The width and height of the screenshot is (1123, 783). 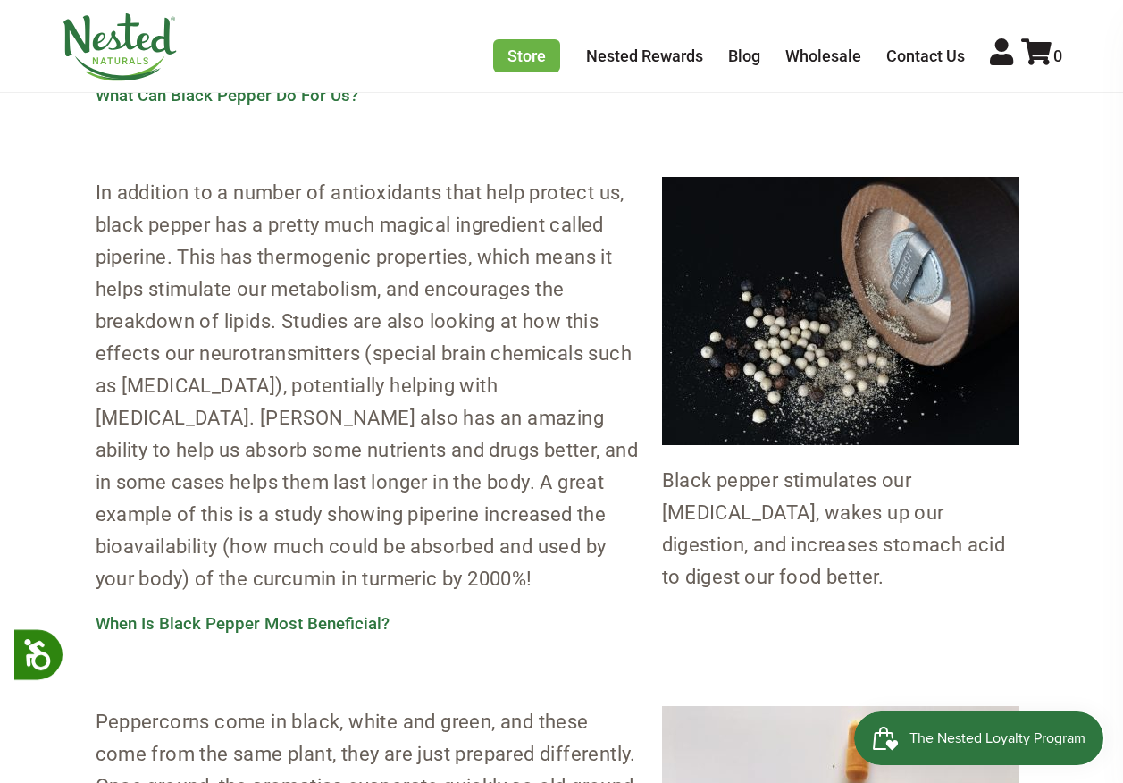 I want to click on span: 0, so click(x=1058, y=55).